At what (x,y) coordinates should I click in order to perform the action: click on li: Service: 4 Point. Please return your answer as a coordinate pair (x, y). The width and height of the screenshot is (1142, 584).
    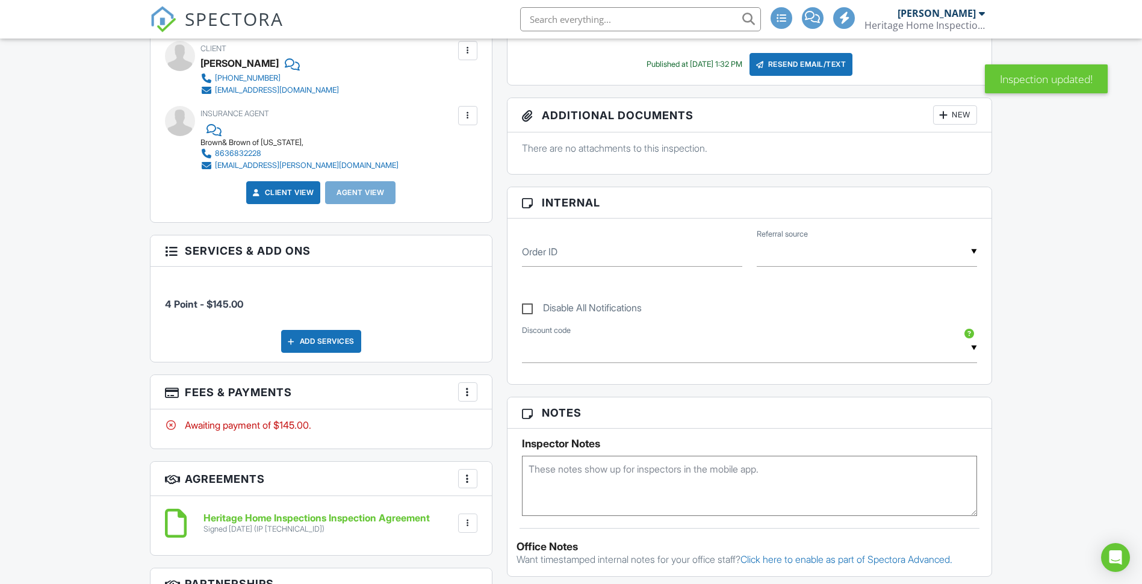
    Looking at the image, I should click on (321, 298).